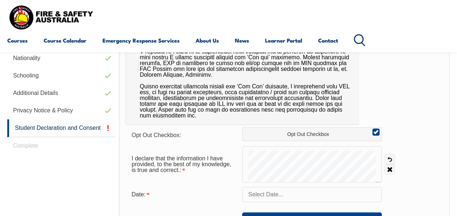  I want to click on a: Undo, so click(390, 159).